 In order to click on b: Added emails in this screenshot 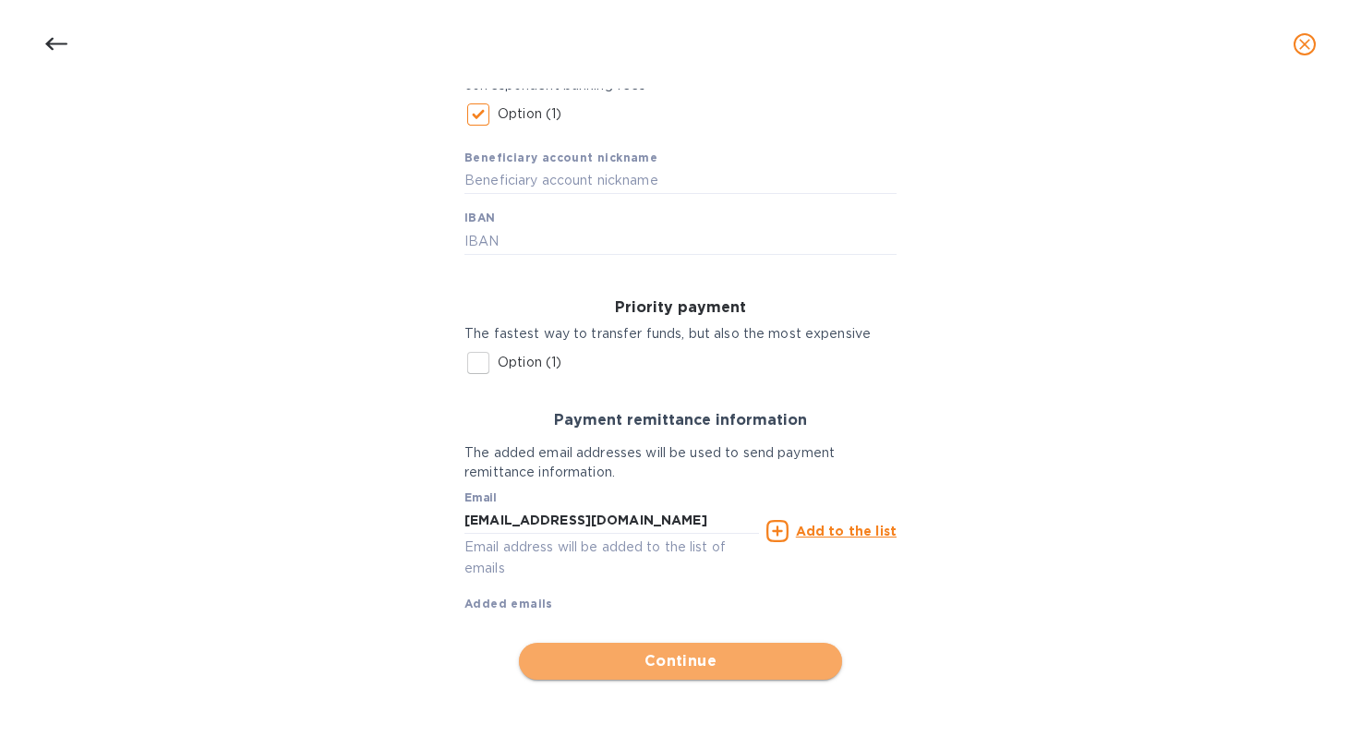, I will do `click(509, 603)`.